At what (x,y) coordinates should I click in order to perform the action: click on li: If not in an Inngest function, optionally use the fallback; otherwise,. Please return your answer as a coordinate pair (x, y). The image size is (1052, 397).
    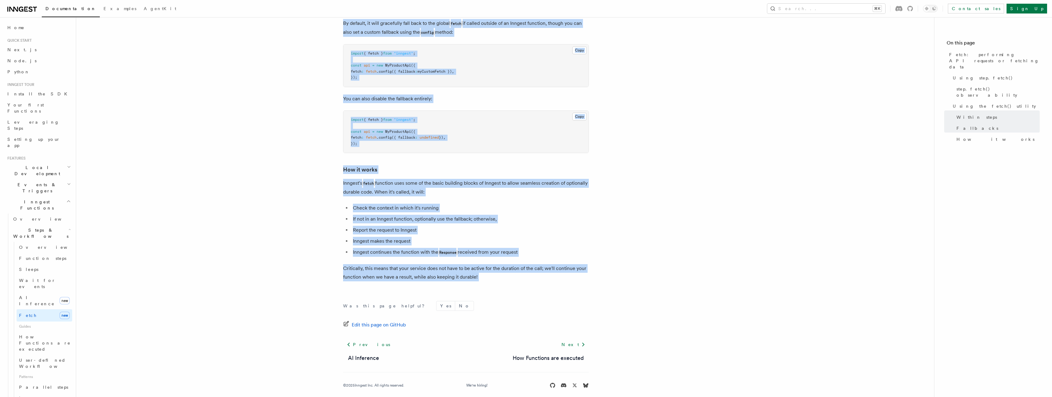
    Looking at the image, I should click on (470, 219).